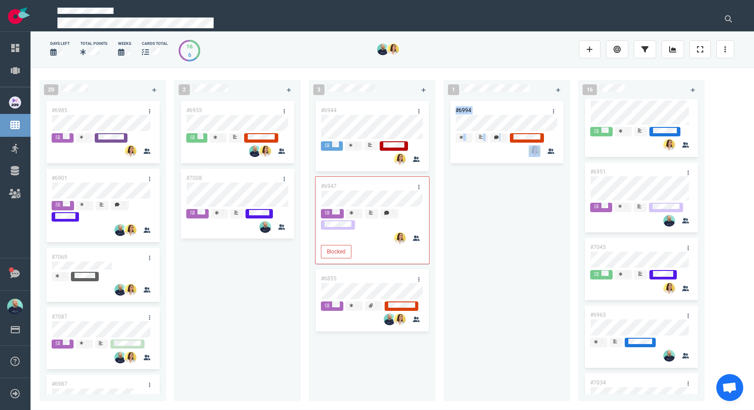 This screenshot has height=410, width=754. What do you see at coordinates (598, 172) in the screenshot?
I see `a: #6951` at bounding box center [598, 172].